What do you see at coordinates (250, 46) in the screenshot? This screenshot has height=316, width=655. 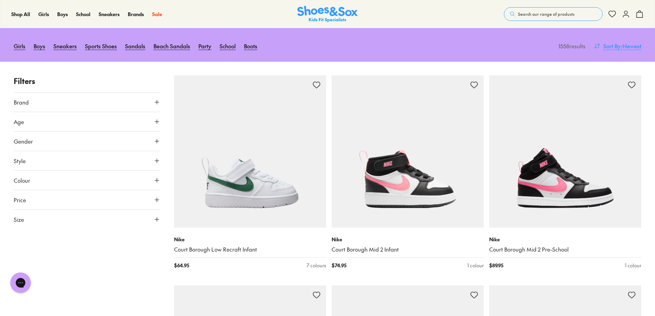 I see `a: Boots` at bounding box center [250, 46].